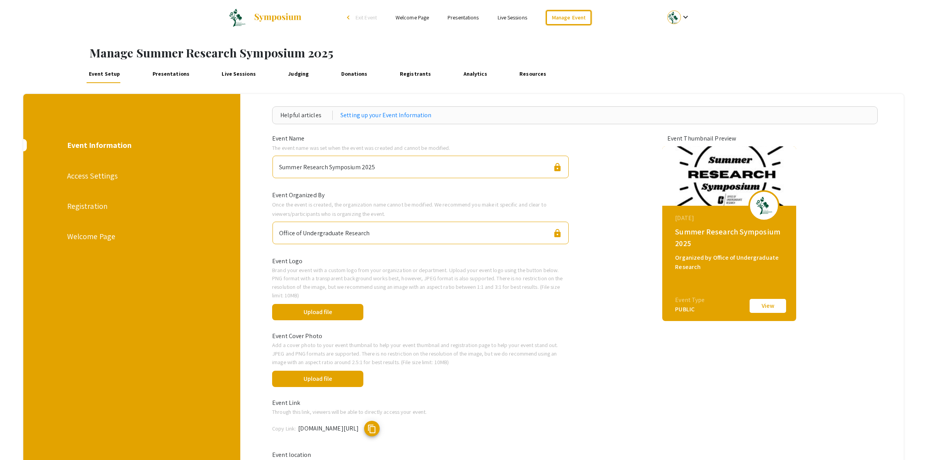 This screenshot has height=460, width=927. Describe the element at coordinates (420, 336) in the screenshot. I see `div: Event Cover Photo` at that location.